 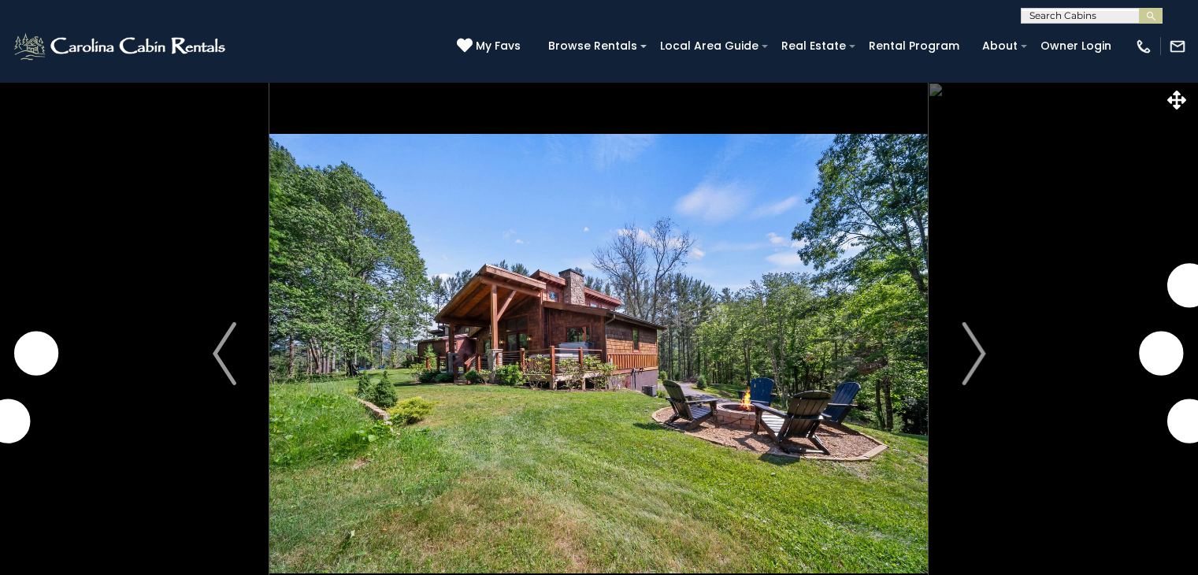 What do you see at coordinates (1000, 46) in the screenshot?
I see `a: About` at bounding box center [1000, 46].